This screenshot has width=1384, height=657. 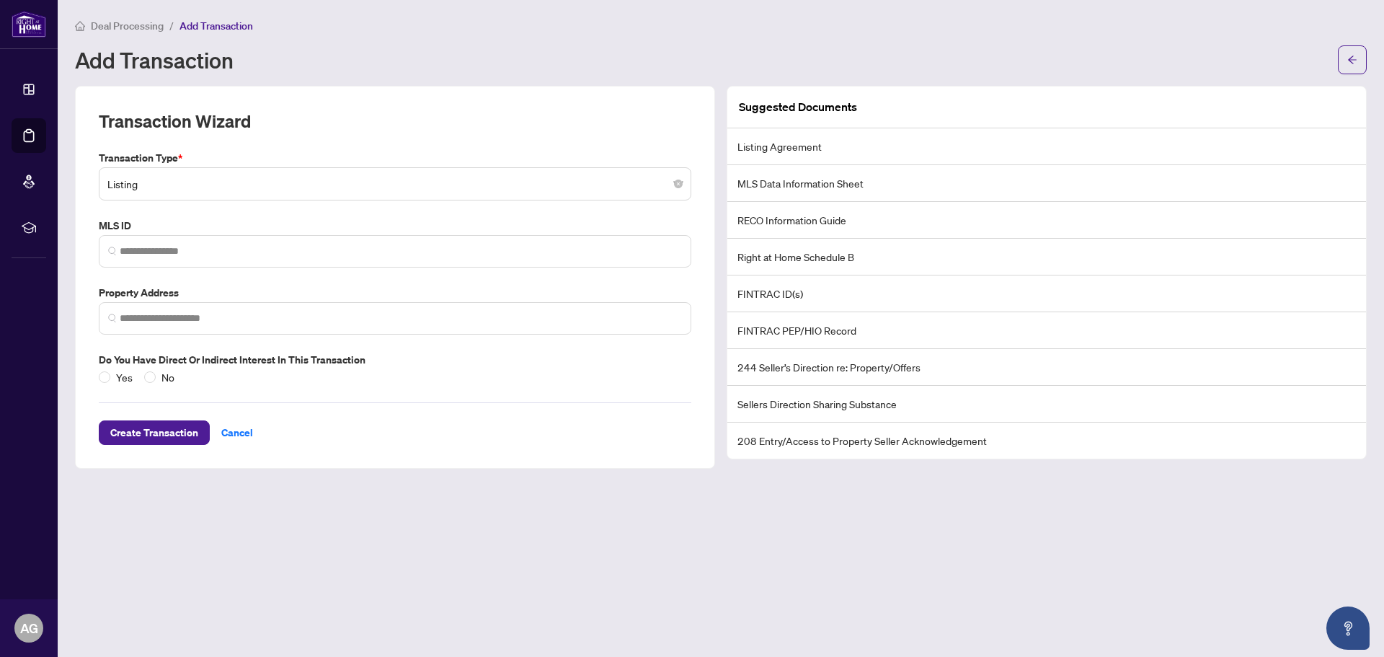 I want to click on li: Right at Home Schedule B, so click(x=1047, y=257).